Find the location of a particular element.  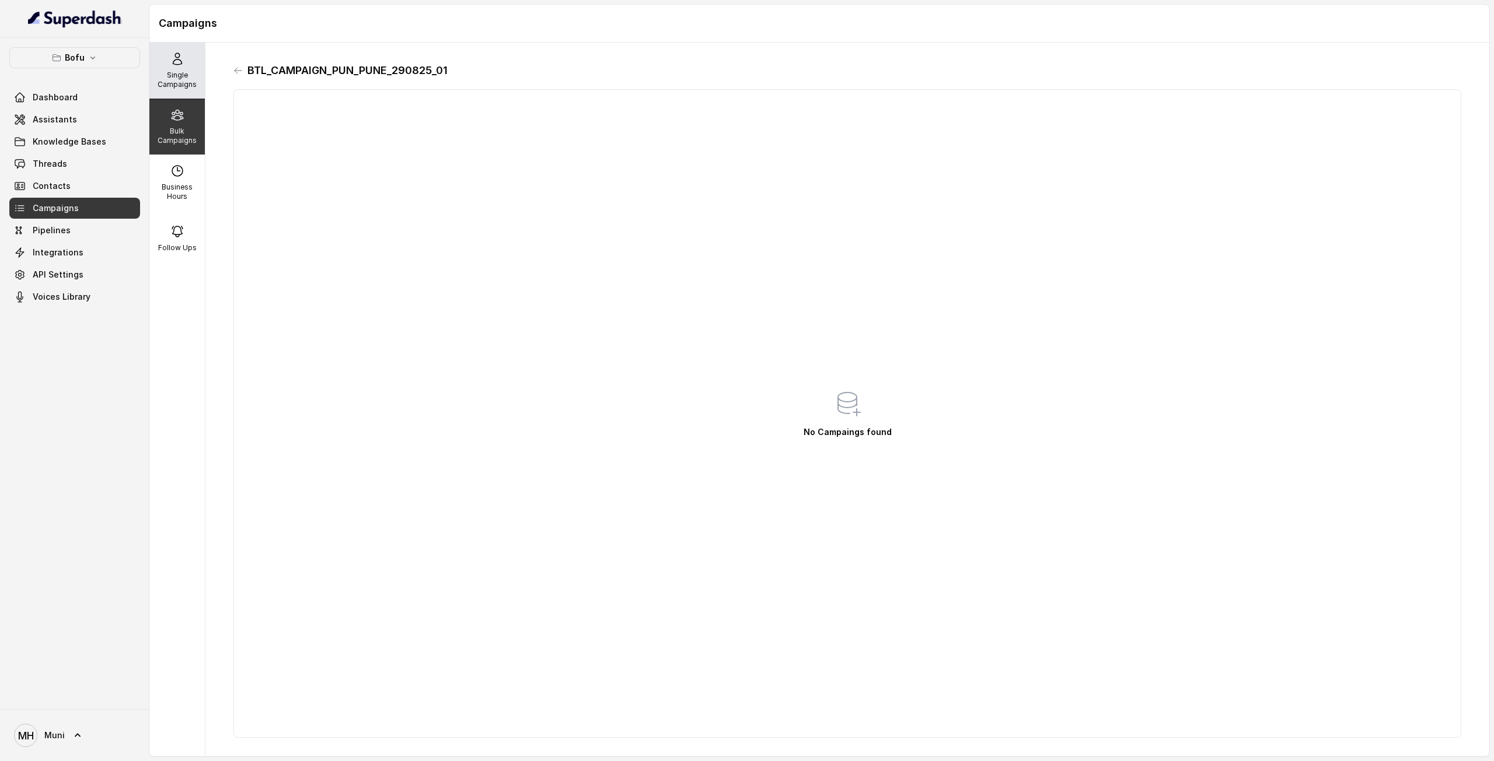

a: Pipelines is located at coordinates (75, 230).